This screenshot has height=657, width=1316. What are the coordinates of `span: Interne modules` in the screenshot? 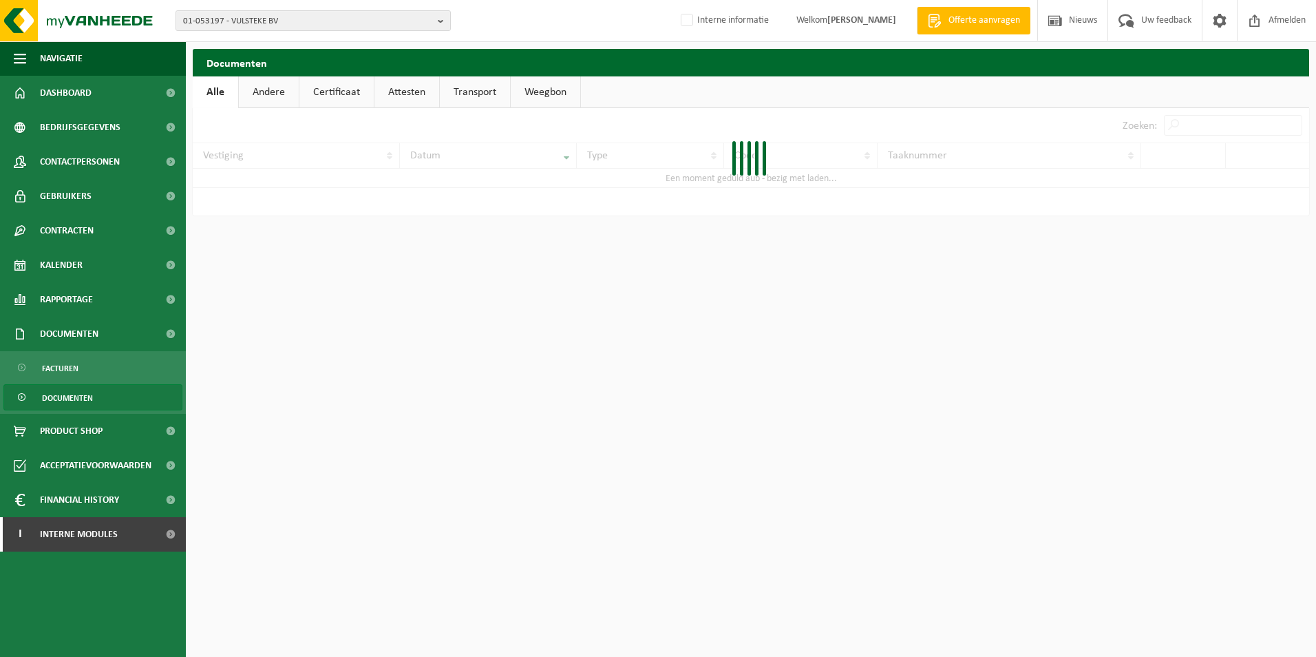 It's located at (78, 534).